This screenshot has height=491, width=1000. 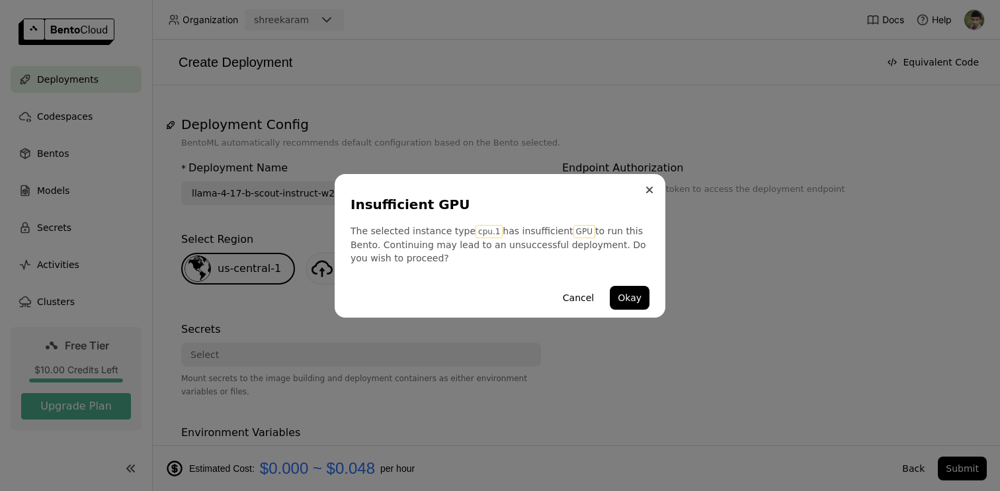 I want to click on div: dialog, so click(x=500, y=245).